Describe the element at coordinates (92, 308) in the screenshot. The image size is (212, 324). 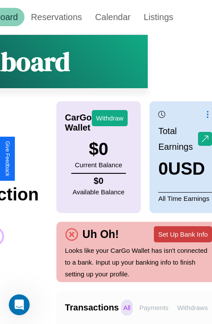
I see `h4: Transactions` at that location.